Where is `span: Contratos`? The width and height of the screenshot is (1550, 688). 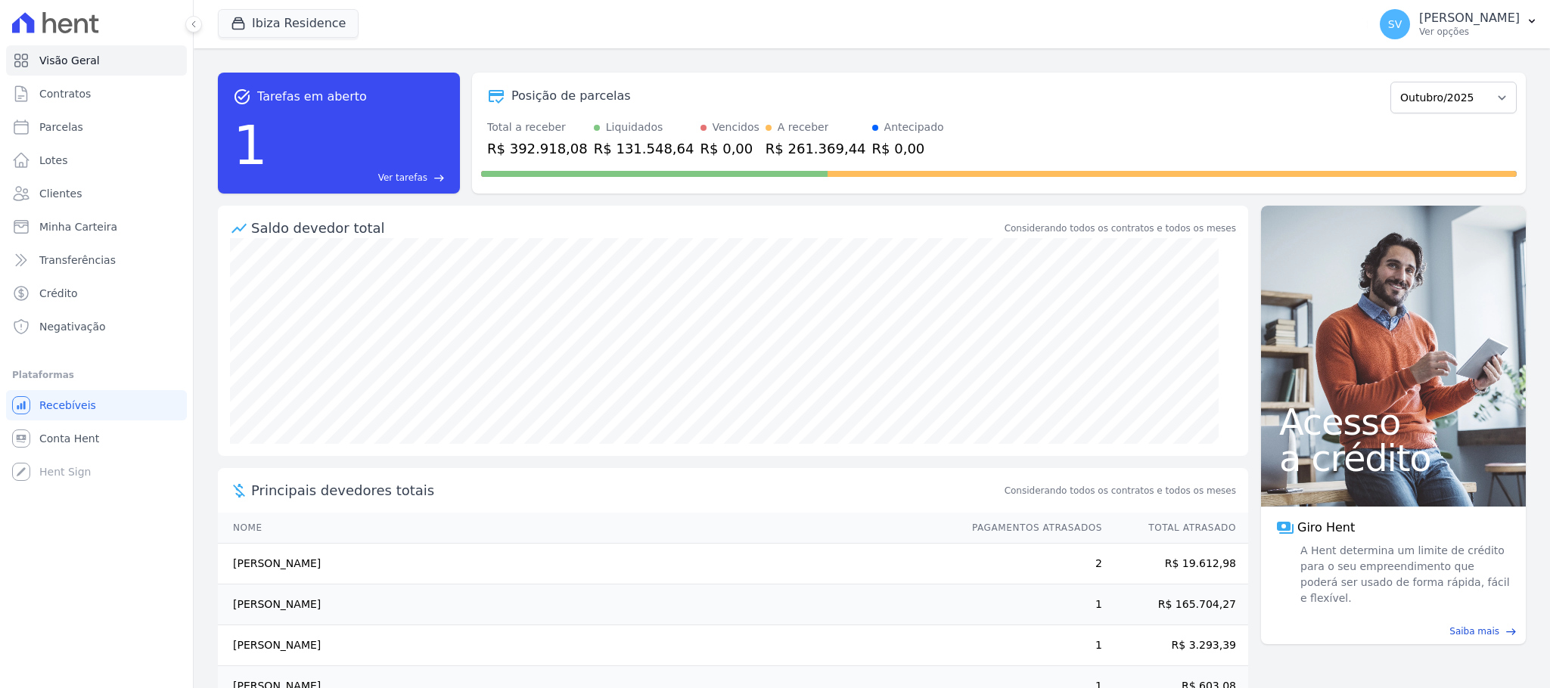 span: Contratos is located at coordinates (65, 94).